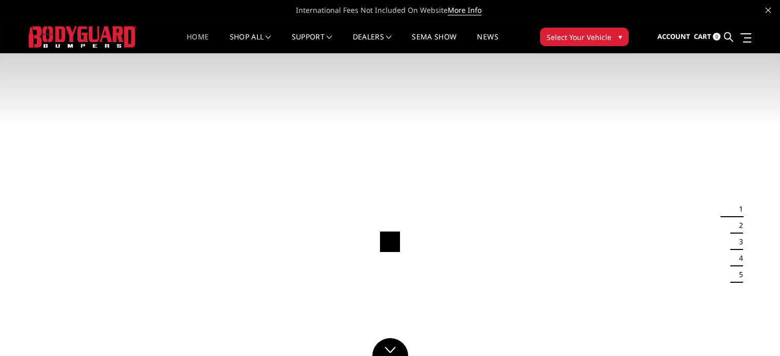  What do you see at coordinates (737, 258) in the screenshot?
I see `button: 4 of 5` at bounding box center [737, 258].